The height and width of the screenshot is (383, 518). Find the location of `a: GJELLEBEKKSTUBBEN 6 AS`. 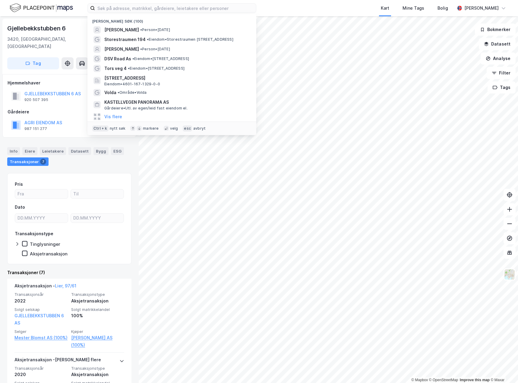

a: GJELLEBEKKSTUBBEN 6 AS is located at coordinates (39, 319).